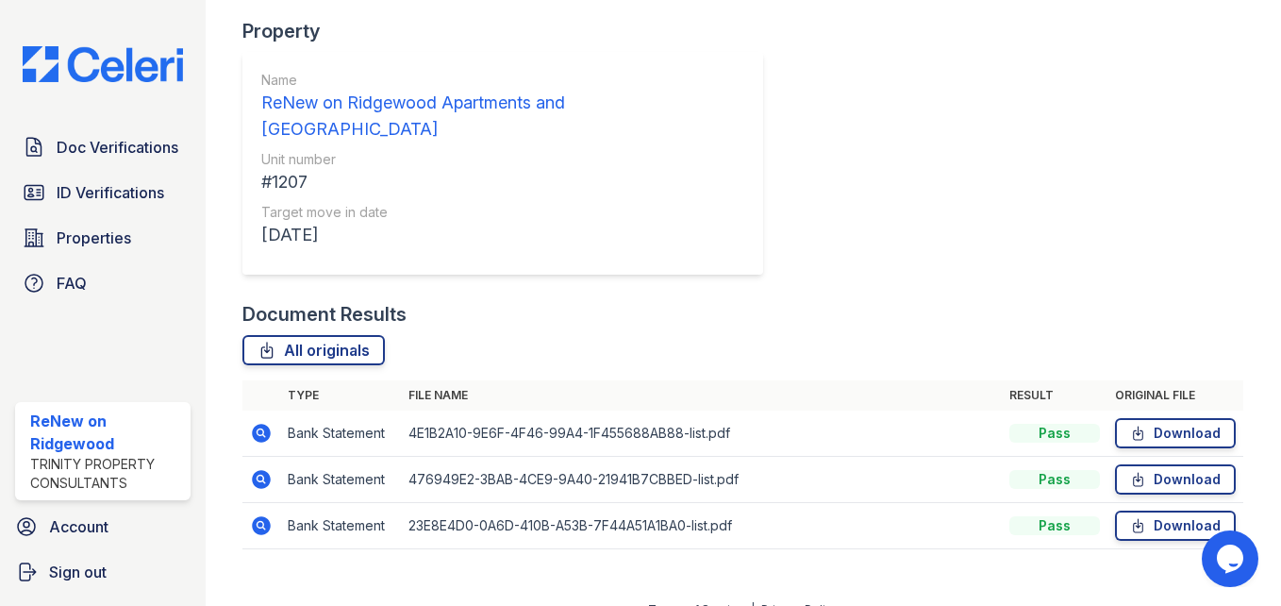  Describe the element at coordinates (701, 479) in the screenshot. I see `td: 476949E2-3BAB-4CE9-9A40-21941B7CBBED-list.pdf` at that location.